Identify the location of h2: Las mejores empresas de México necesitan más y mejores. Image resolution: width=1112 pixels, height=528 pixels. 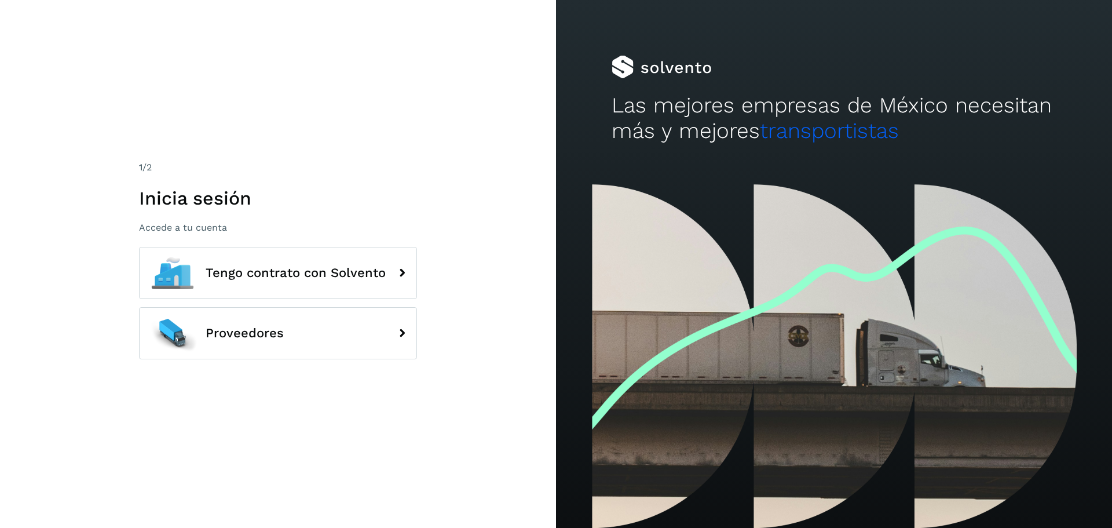
(834, 118).